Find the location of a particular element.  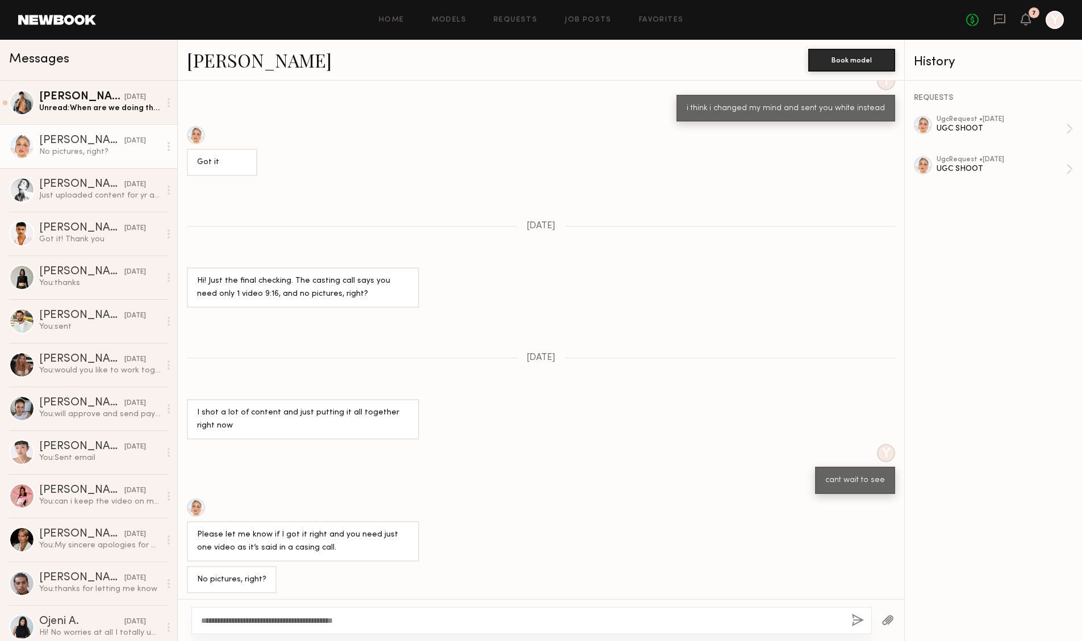

a: Y is located at coordinates (1055, 20).